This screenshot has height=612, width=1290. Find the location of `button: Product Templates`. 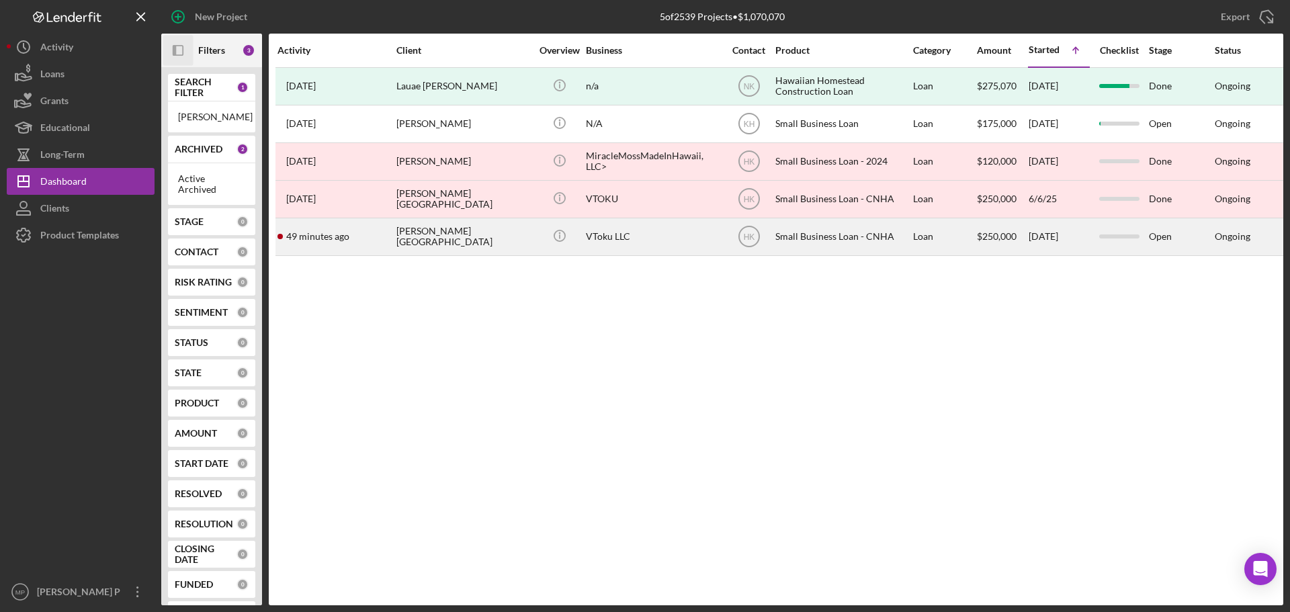

button: Product Templates is located at coordinates (81, 235).